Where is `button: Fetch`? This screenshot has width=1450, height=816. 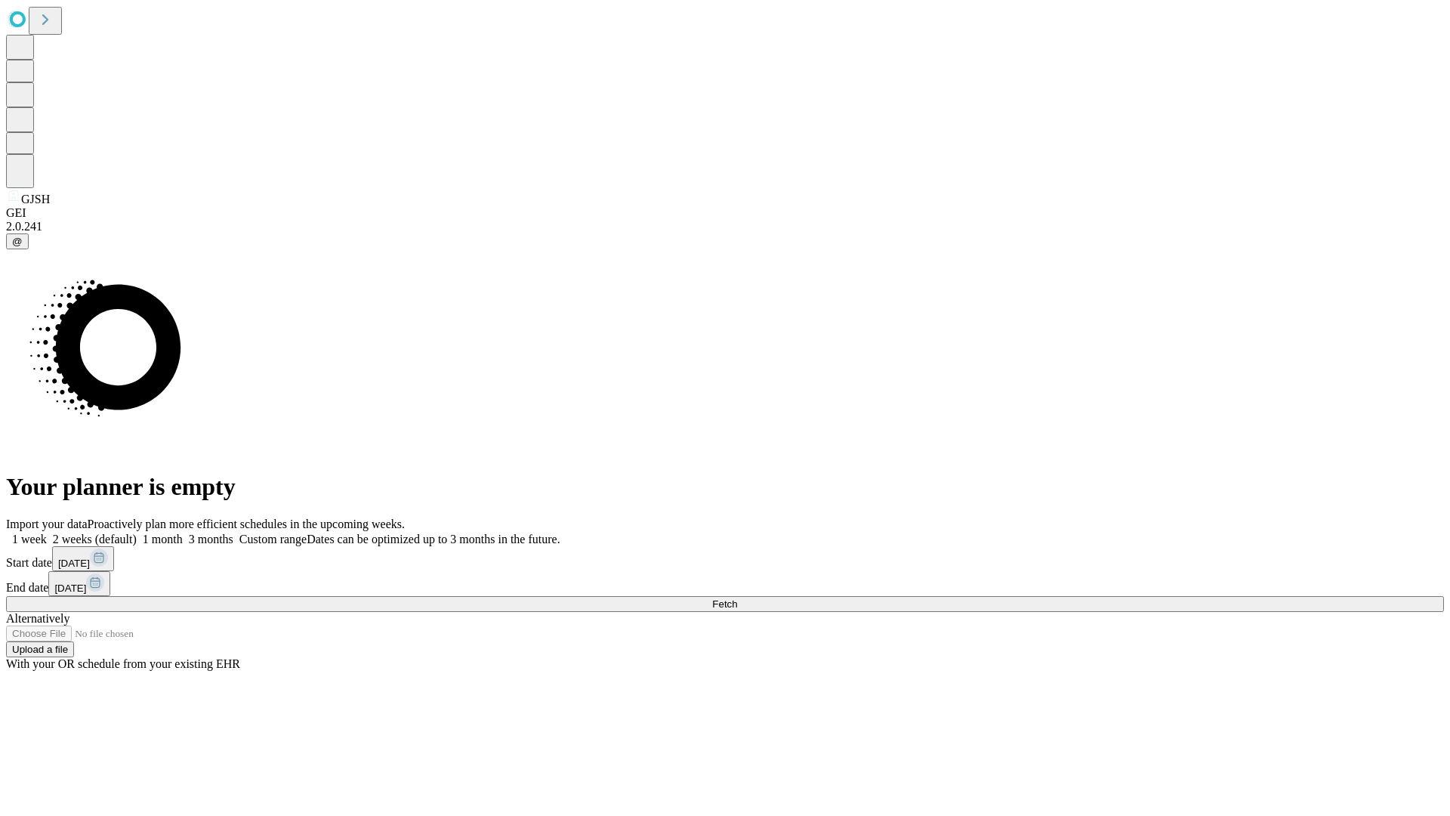 button: Fetch is located at coordinates (725, 603).